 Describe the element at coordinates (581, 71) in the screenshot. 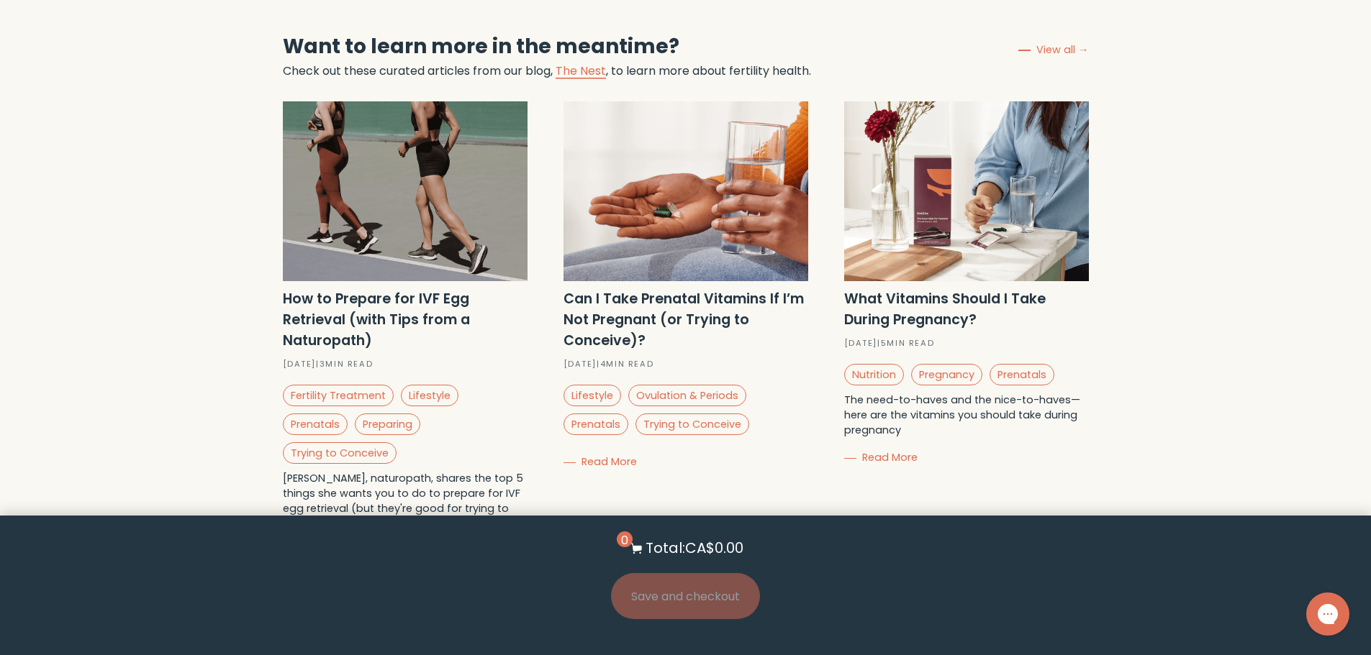

I see `span: The Nest` at that location.